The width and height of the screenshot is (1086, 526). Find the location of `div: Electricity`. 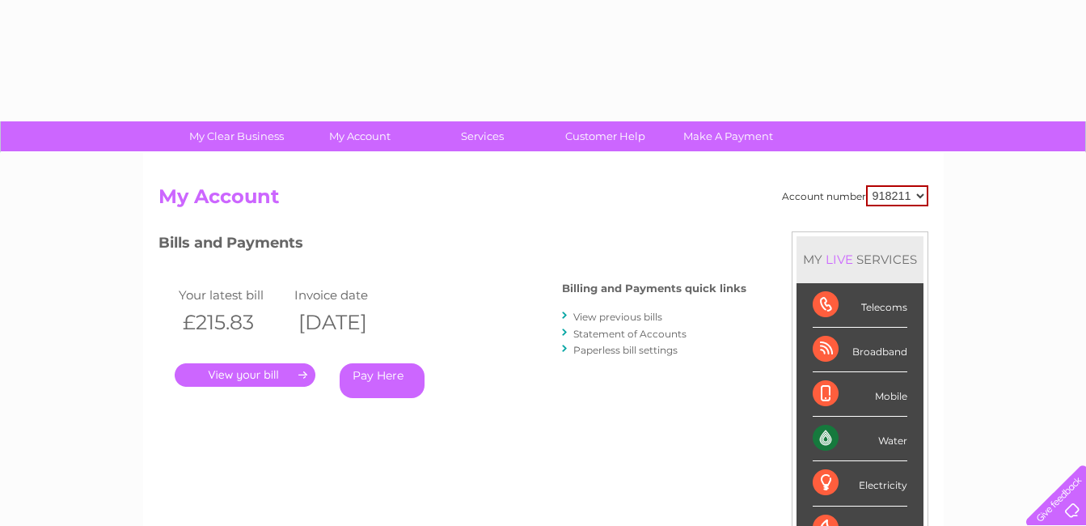

div: Electricity is located at coordinates (860, 483).